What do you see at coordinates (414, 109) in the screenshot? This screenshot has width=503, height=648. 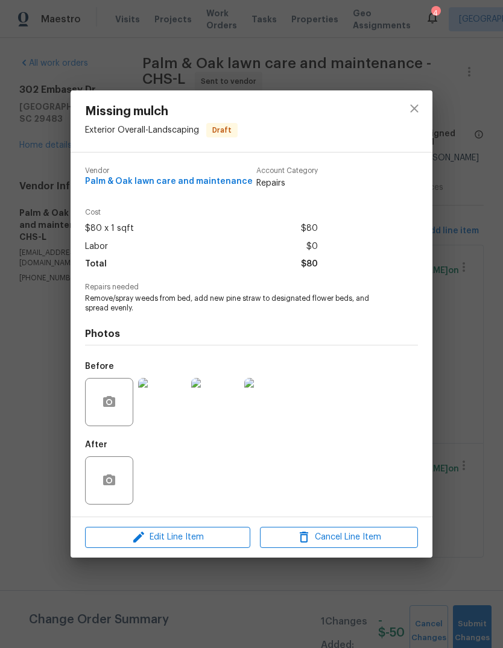 I see `button: close` at bounding box center [414, 109].